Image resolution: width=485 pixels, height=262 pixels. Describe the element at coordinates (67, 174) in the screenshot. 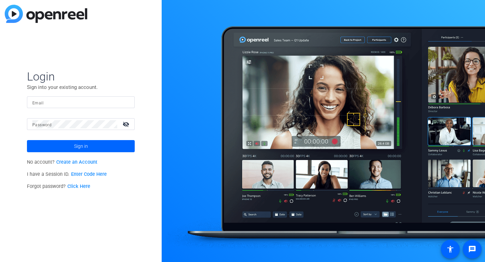

I see `span: I have a Session ID.` at that location.